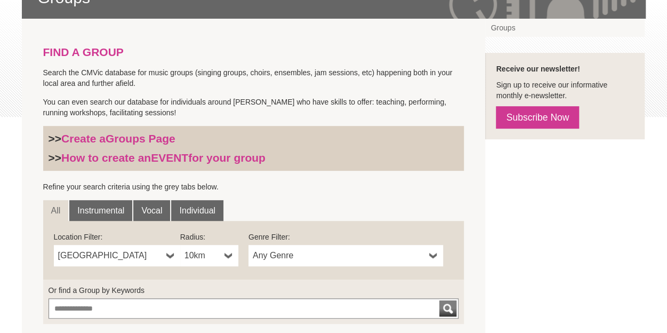  What do you see at coordinates (169, 157) in the screenshot?
I see `strong: EVENT` at bounding box center [169, 157].